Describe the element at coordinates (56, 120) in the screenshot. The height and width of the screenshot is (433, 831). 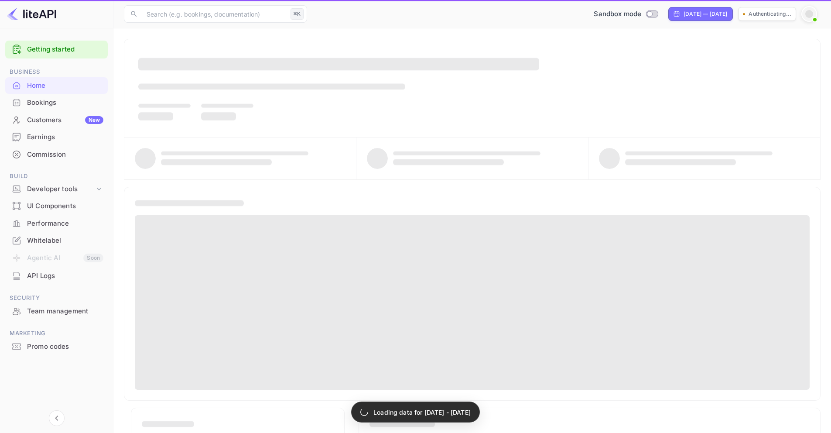
I see `a: CustomersNew` at that location.